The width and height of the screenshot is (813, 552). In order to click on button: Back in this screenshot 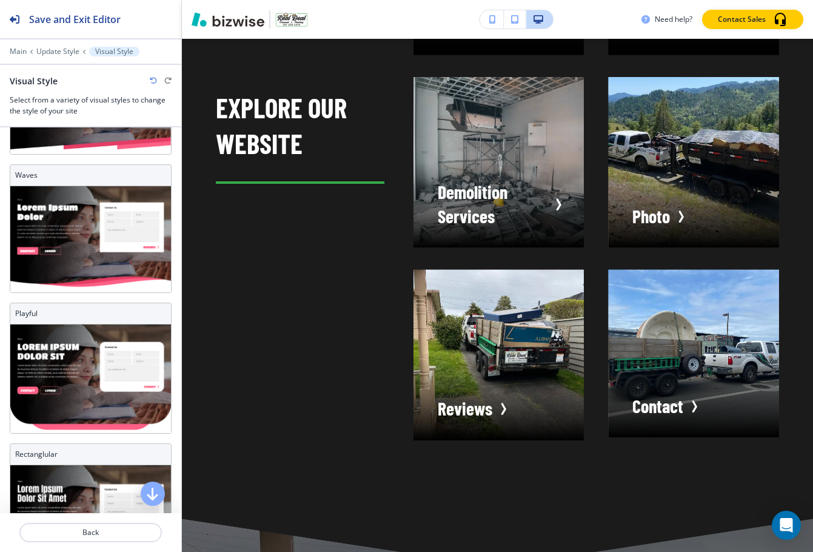, I will do `click(90, 533)`.